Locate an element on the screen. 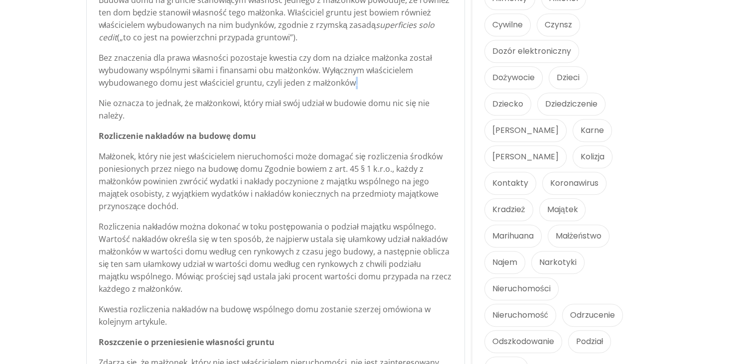 This screenshot has height=364, width=740. a: Odszkodowanie is located at coordinates (523, 342).